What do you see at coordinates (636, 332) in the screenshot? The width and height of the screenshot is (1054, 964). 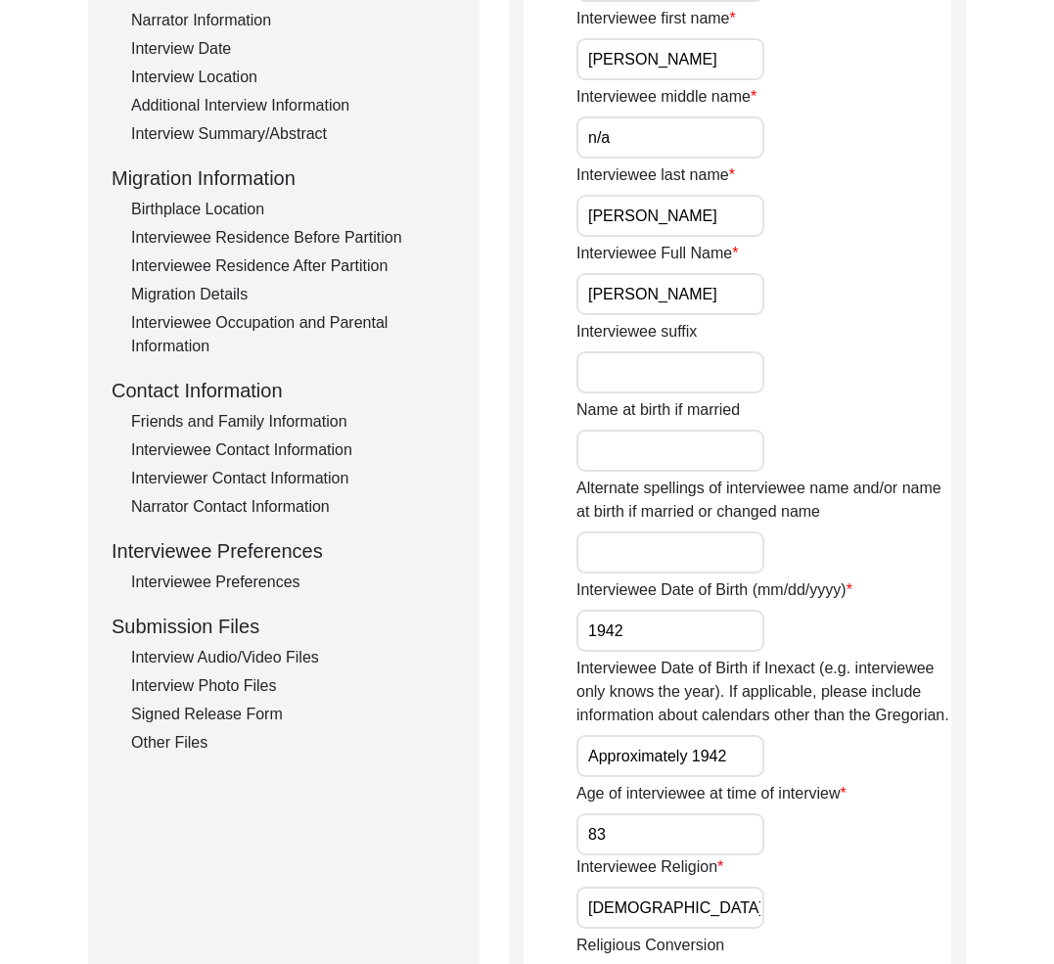 I see `label: Interviewee suffix` at bounding box center [636, 332].